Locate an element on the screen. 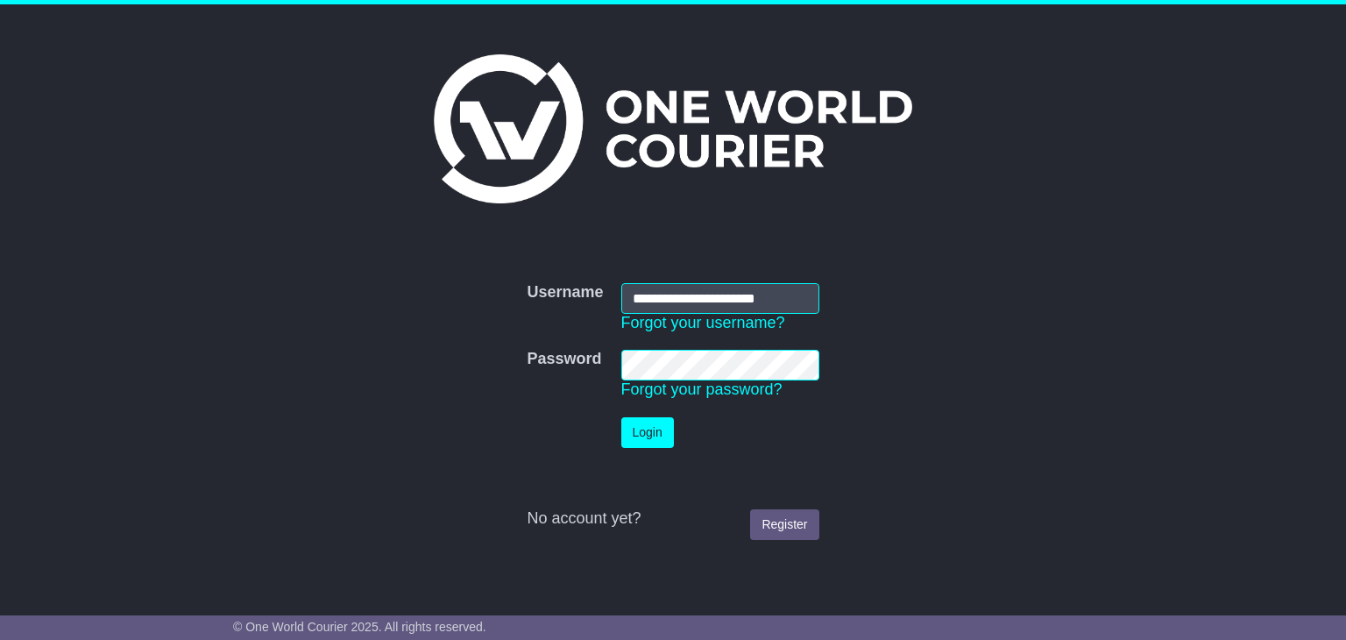  a: Forgot your password? is located at coordinates (702, 389).